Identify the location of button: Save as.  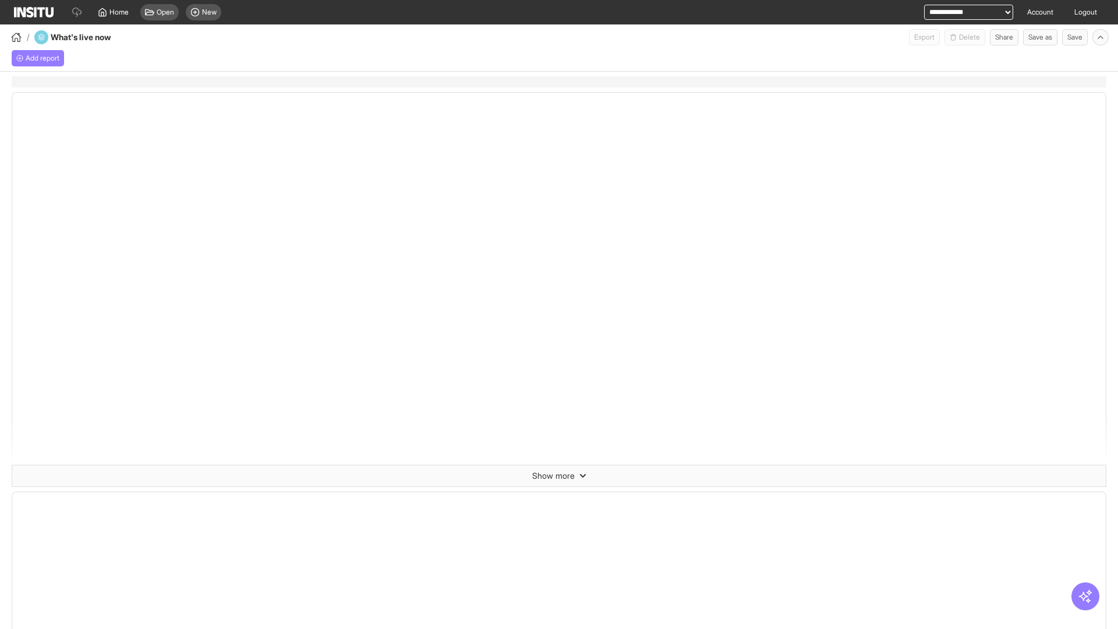
(1040, 37).